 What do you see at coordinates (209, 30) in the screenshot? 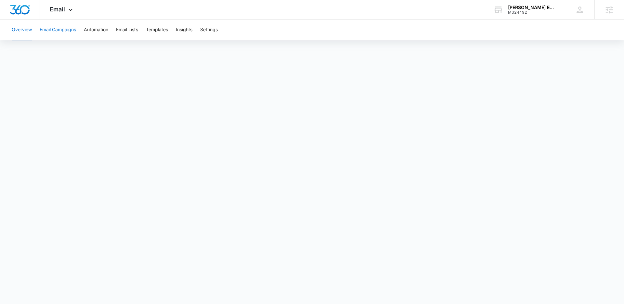
I see `button: Settings` at bounding box center [209, 30].